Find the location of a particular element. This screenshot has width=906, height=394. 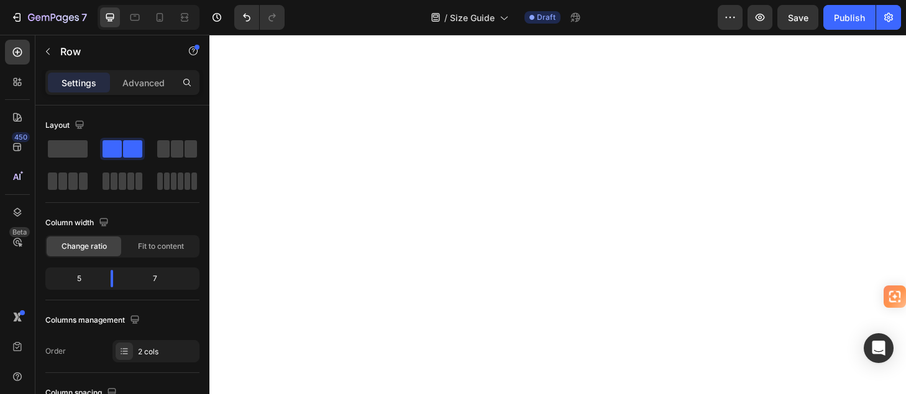

button: 7 is located at coordinates (48, 17).